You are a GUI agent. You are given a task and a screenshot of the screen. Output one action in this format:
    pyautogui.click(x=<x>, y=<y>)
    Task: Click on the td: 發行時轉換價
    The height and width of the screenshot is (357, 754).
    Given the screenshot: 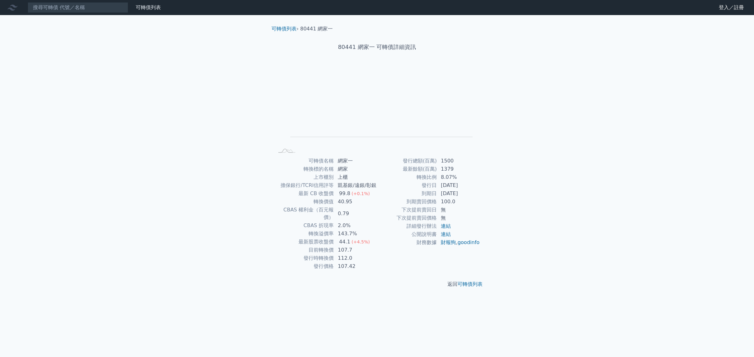 What is the action you would take?
    pyautogui.click(x=304, y=258)
    